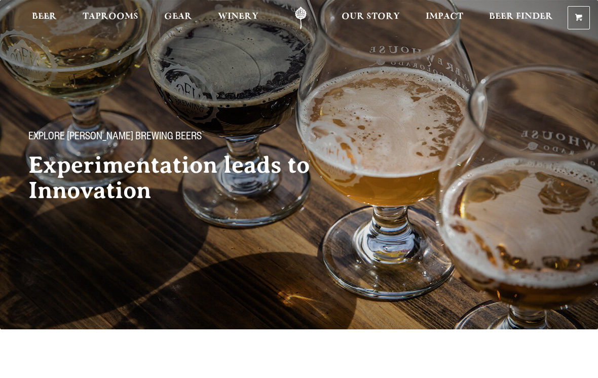 The width and height of the screenshot is (598, 378). Describe the element at coordinates (111, 17) in the screenshot. I see `span: Taprooms` at that location.